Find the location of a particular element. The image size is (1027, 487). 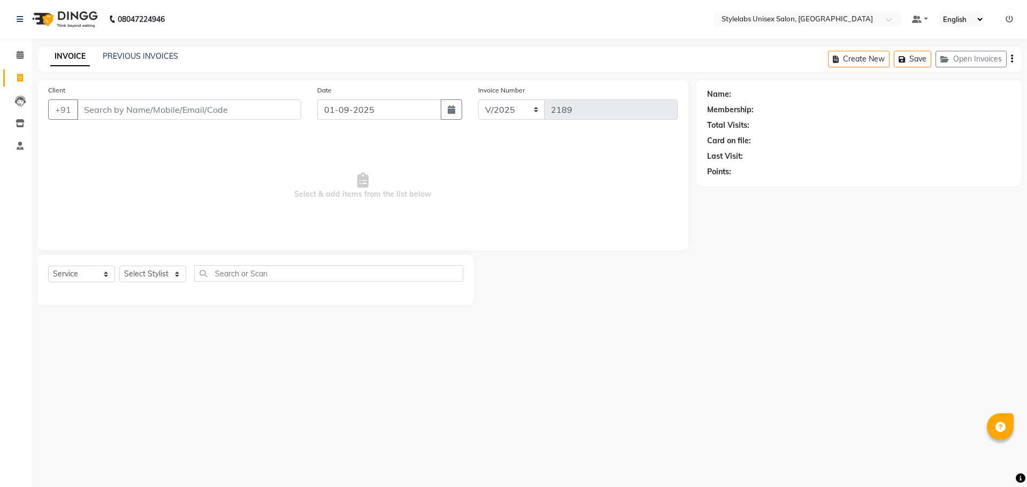

div: Points: is located at coordinates (719, 172).